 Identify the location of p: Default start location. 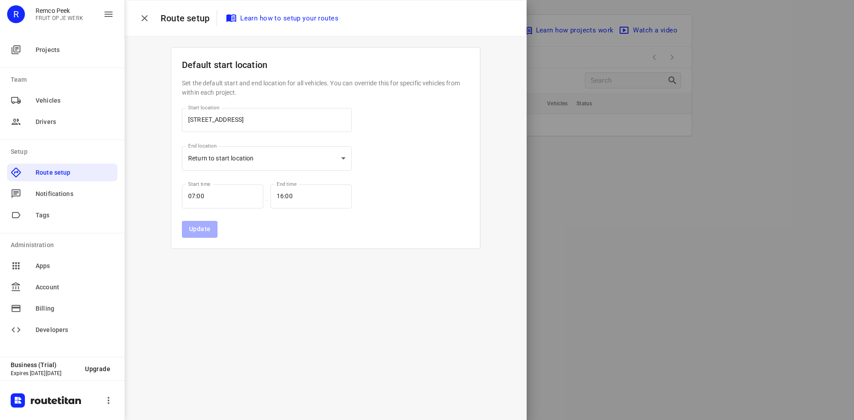
(325, 65).